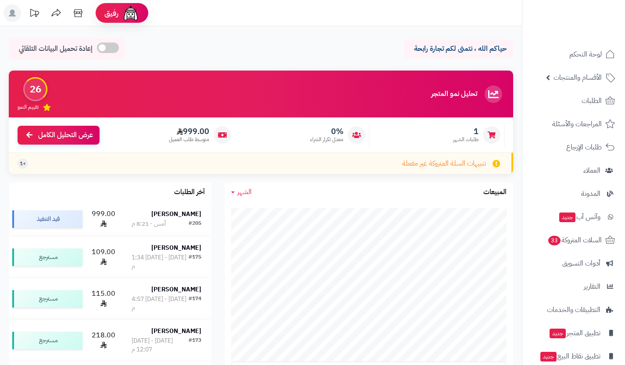 The height and width of the screenshot is (365, 625). I want to click on a: وآتس آبجديد, so click(573, 217).